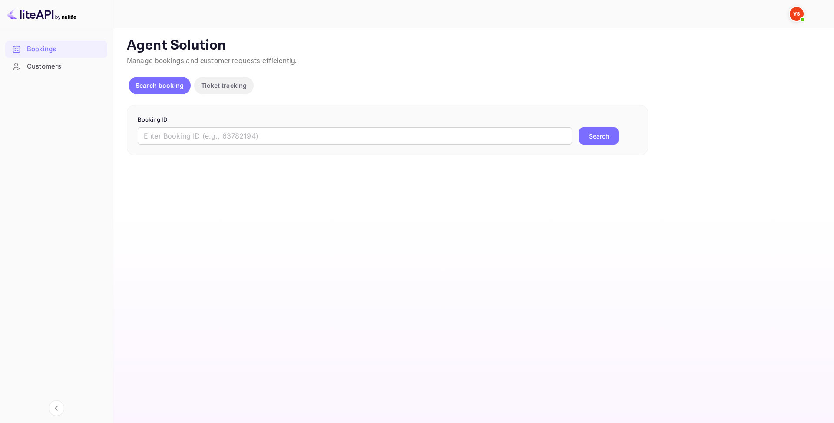 The image size is (834, 423). I want to click on button: Search, so click(598, 136).